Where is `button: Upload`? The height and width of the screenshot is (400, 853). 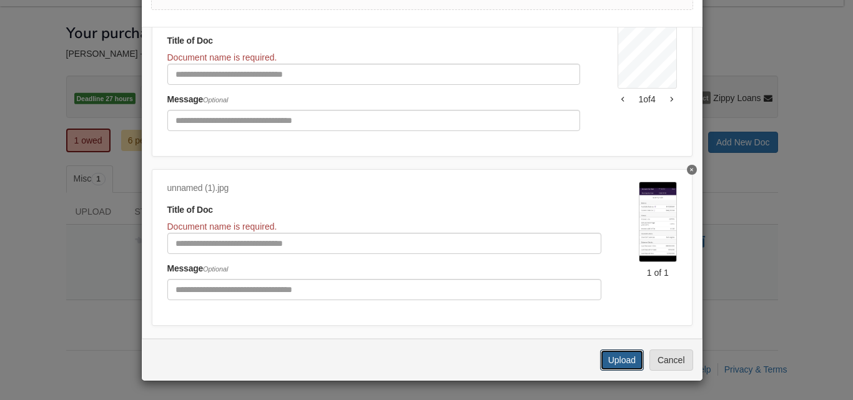 button: Upload is located at coordinates (622, 360).